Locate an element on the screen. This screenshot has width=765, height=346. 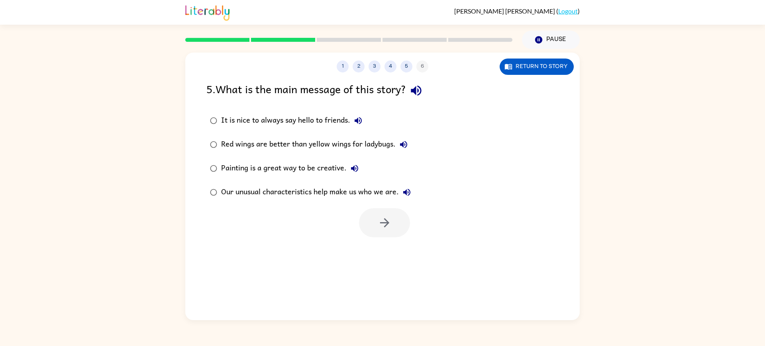
div: Our unusual characteristics help make us who we are. is located at coordinates (318, 193).